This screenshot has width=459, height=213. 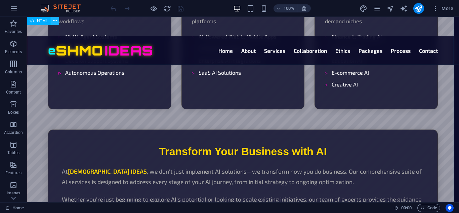 I want to click on button: 100%, so click(x=285, y=8).